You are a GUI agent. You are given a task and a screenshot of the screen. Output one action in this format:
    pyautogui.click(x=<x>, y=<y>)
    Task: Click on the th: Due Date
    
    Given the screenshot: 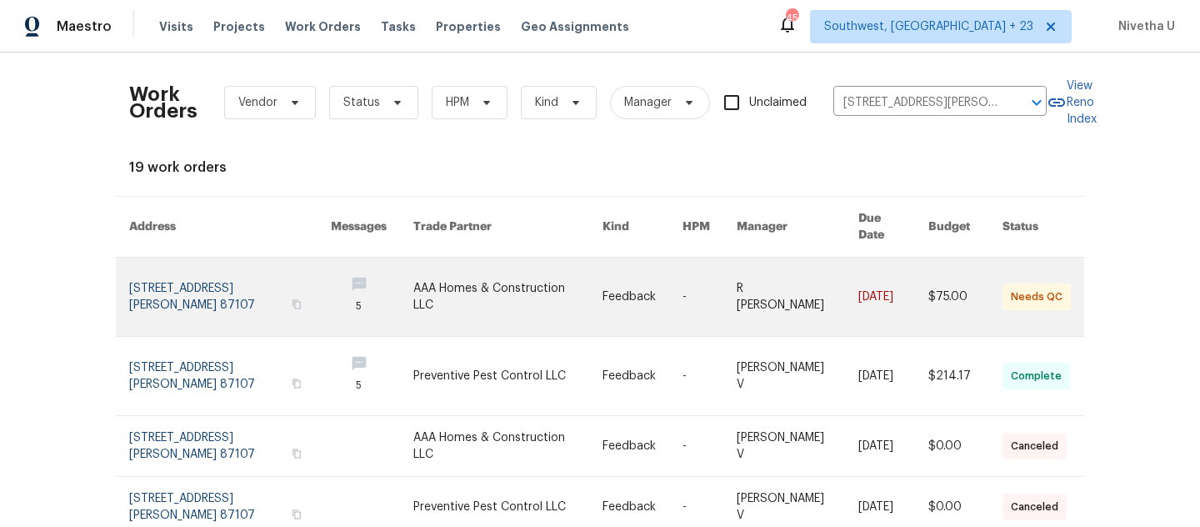 What is the action you would take?
    pyautogui.click(x=880, y=227)
    